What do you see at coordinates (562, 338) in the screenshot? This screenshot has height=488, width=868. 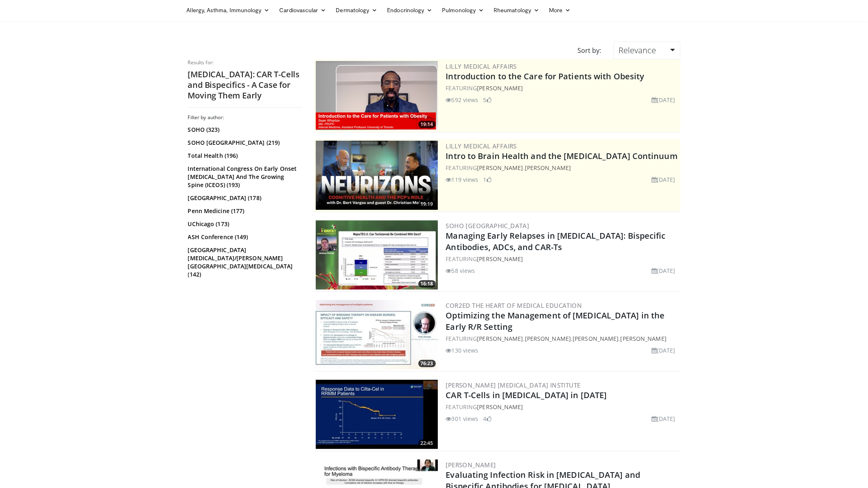 I see `div: FEATURING , , ,` at bounding box center [562, 338].